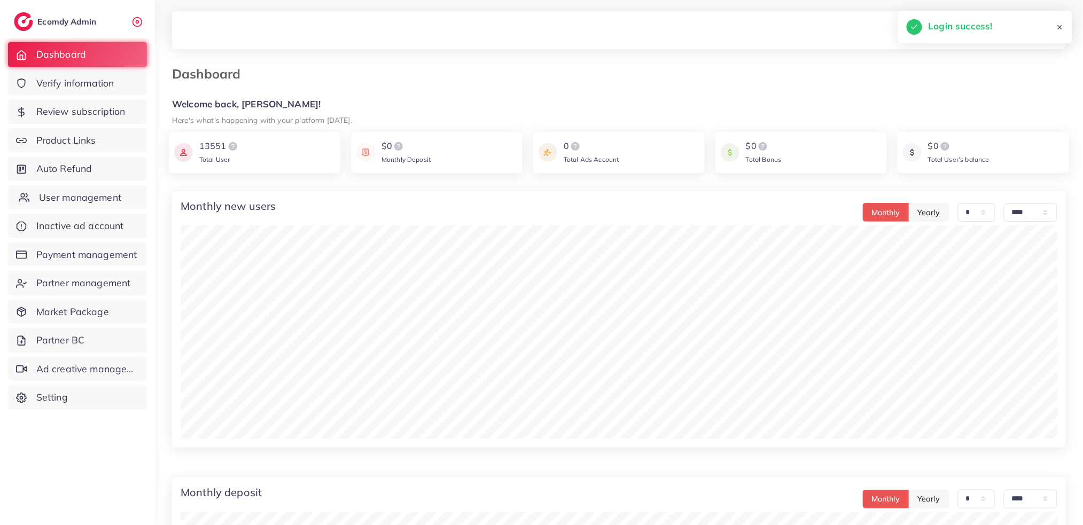  I want to click on a: Partner BC, so click(77, 340).